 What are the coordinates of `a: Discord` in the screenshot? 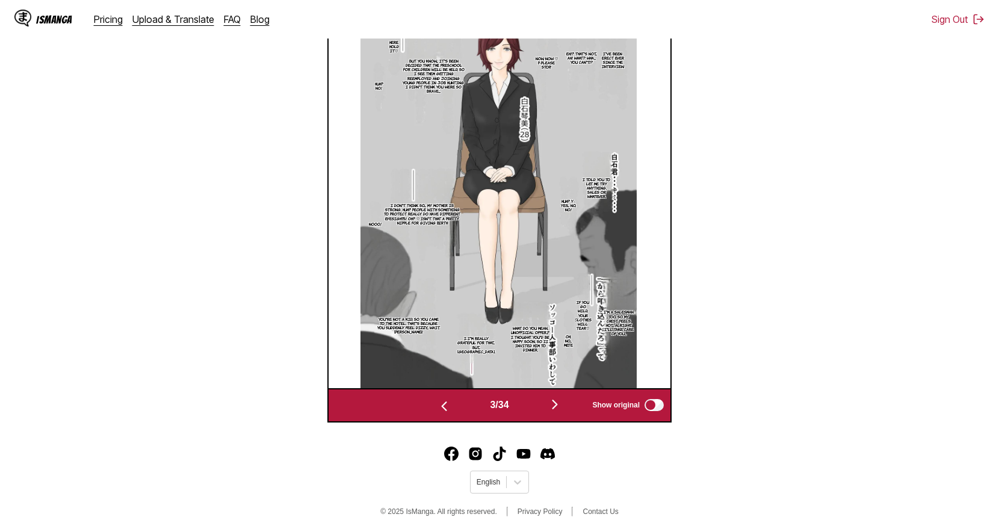 It's located at (548, 454).